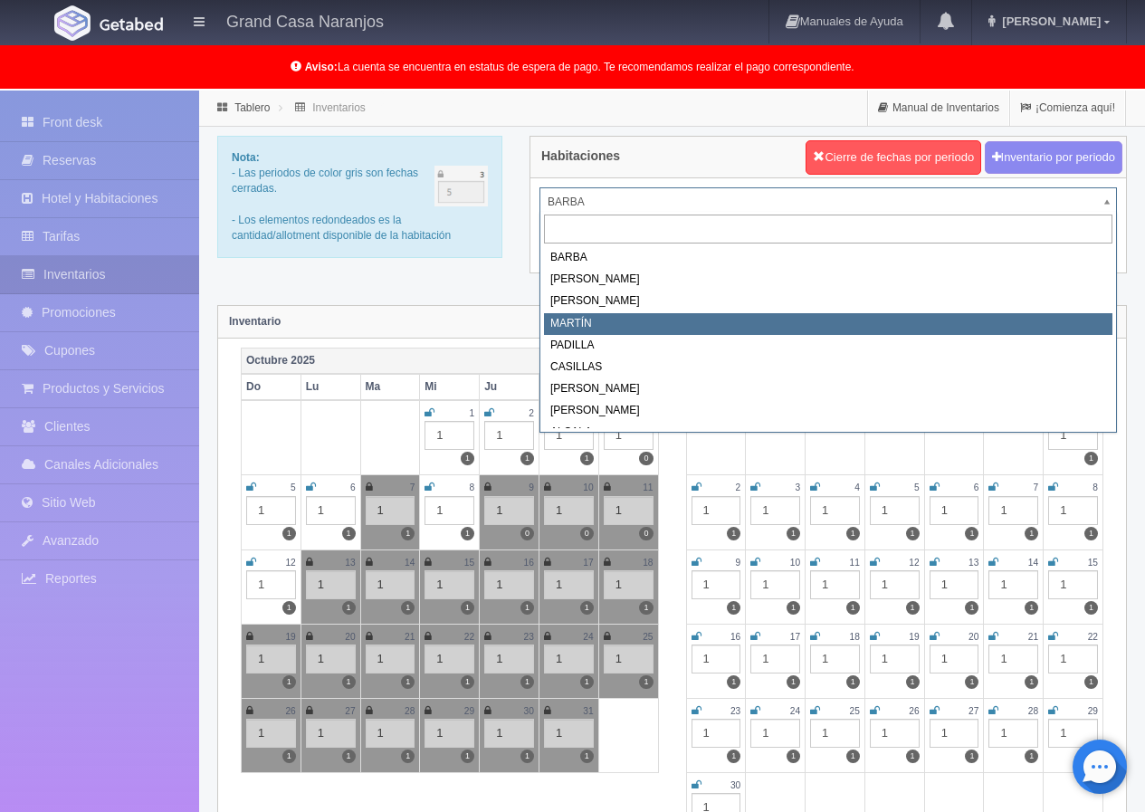 This screenshot has width=1145, height=812. Describe the element at coordinates (828, 368) in the screenshot. I see `div: CASILLAS` at that location.